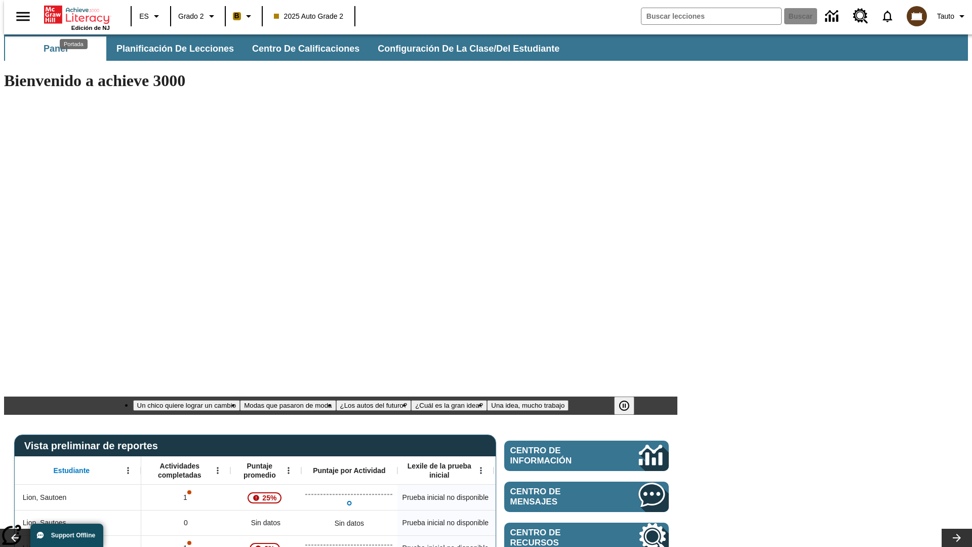 The height and width of the screenshot is (547, 972). I want to click on button: Diapositiva 5 Una idea, mucho trabajo, so click(528, 405).